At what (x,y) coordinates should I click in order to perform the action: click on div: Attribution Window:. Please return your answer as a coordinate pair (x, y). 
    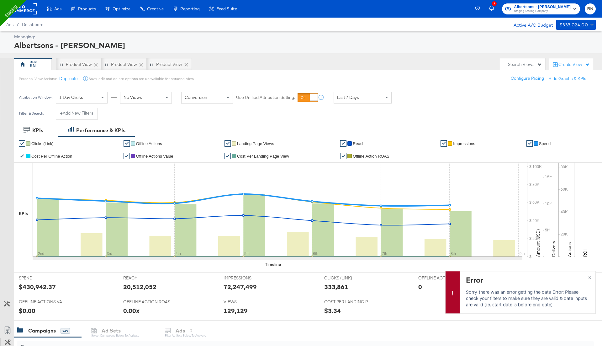
    Looking at the image, I should click on (36, 97).